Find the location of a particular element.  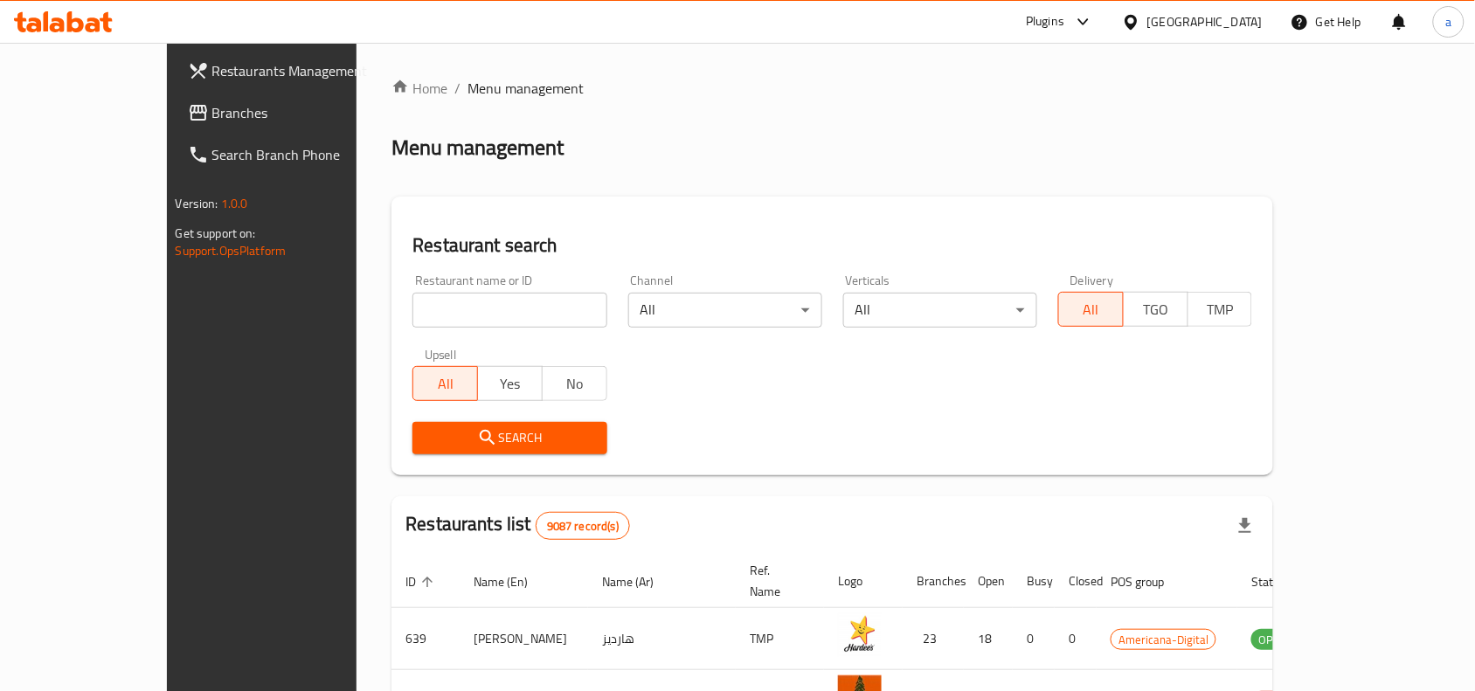

span: Americana-Digital is located at coordinates (1163, 639).